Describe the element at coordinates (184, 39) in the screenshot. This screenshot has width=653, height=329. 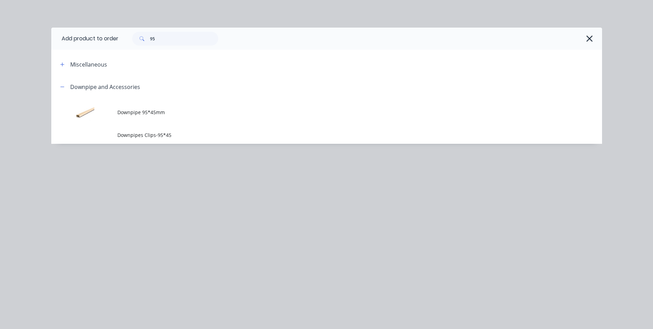
I see `input: Search...` at that location.